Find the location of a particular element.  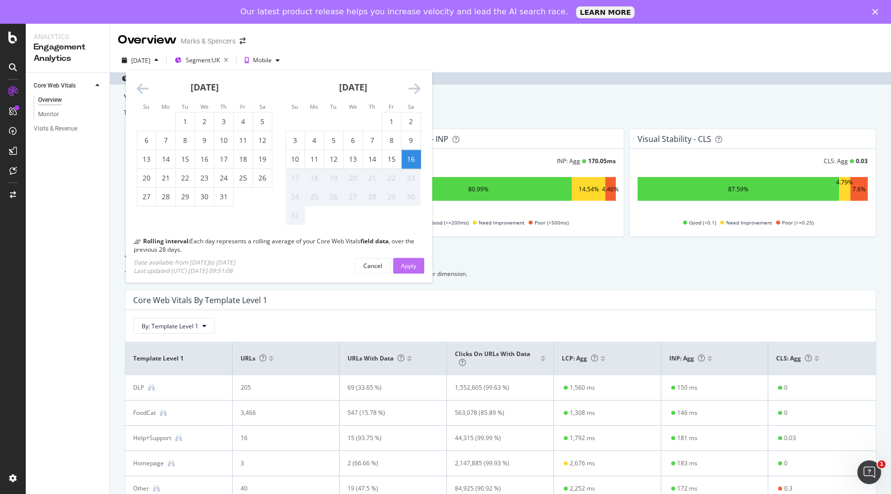

a: LEARN MORE is located at coordinates (605, 12).